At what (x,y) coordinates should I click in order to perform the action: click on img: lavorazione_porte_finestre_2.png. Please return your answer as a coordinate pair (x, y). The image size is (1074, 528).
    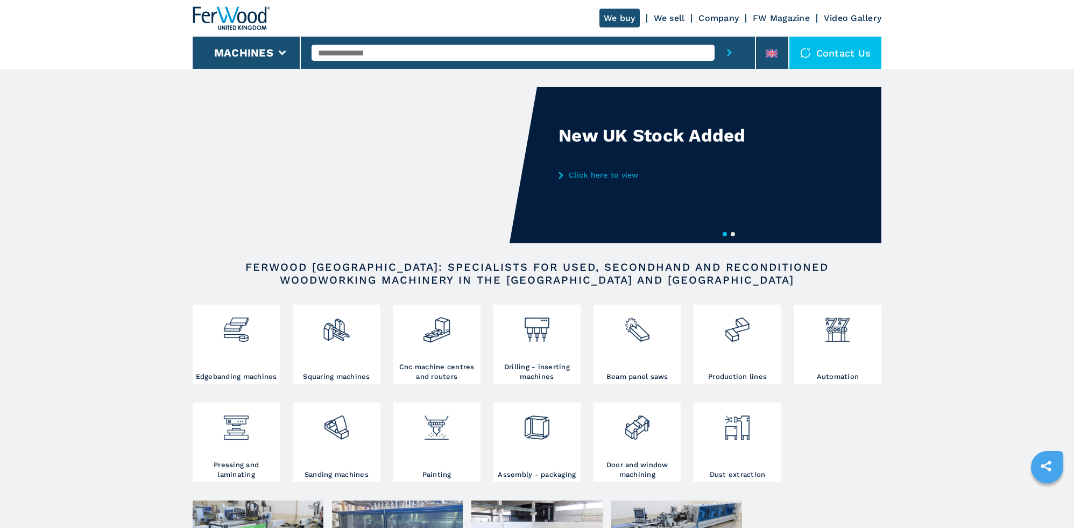
    Looking at the image, I should click on (637, 423).